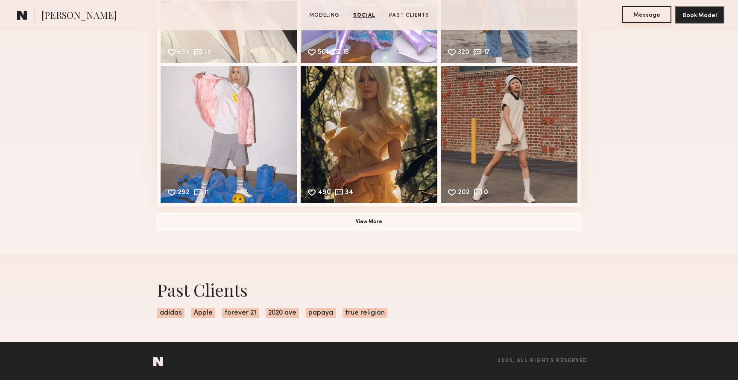  I want to click on a: Past Clients, so click(409, 15).